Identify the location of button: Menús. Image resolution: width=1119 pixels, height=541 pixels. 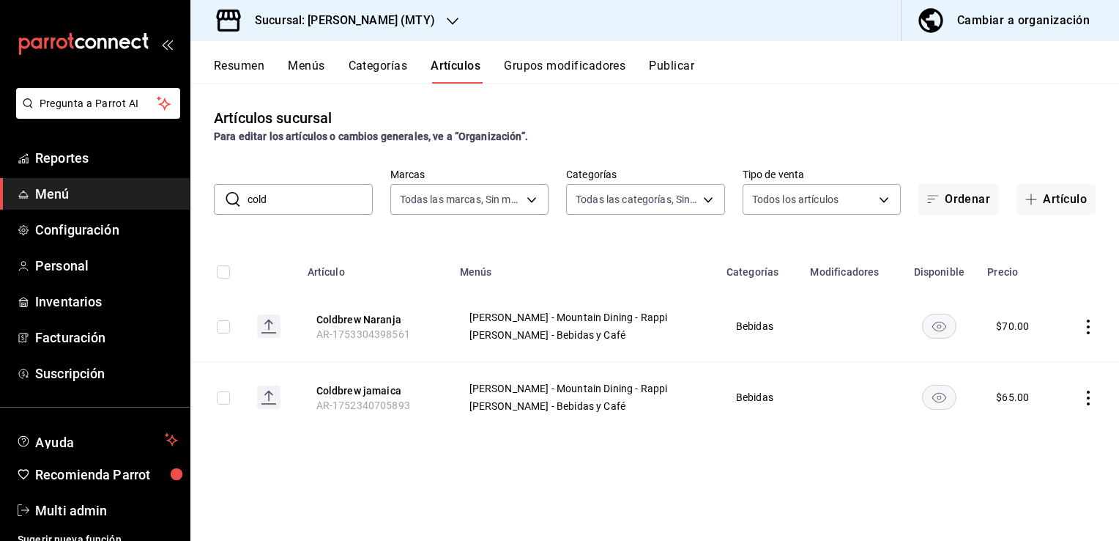
(306, 71).